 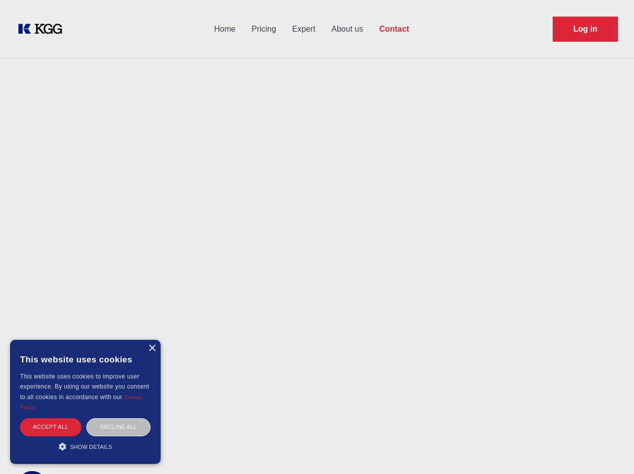 What do you see at coordinates (85, 359) in the screenshot?
I see `div: This website uses cookies` at bounding box center [85, 359].